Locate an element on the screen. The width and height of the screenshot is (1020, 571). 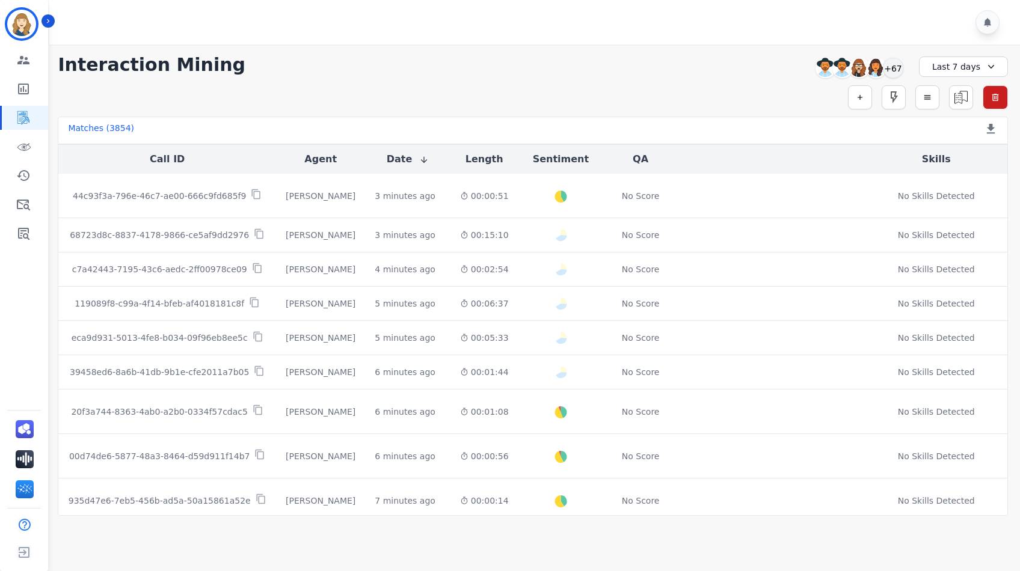
div: 00:00:51 is located at coordinates (484, 196).